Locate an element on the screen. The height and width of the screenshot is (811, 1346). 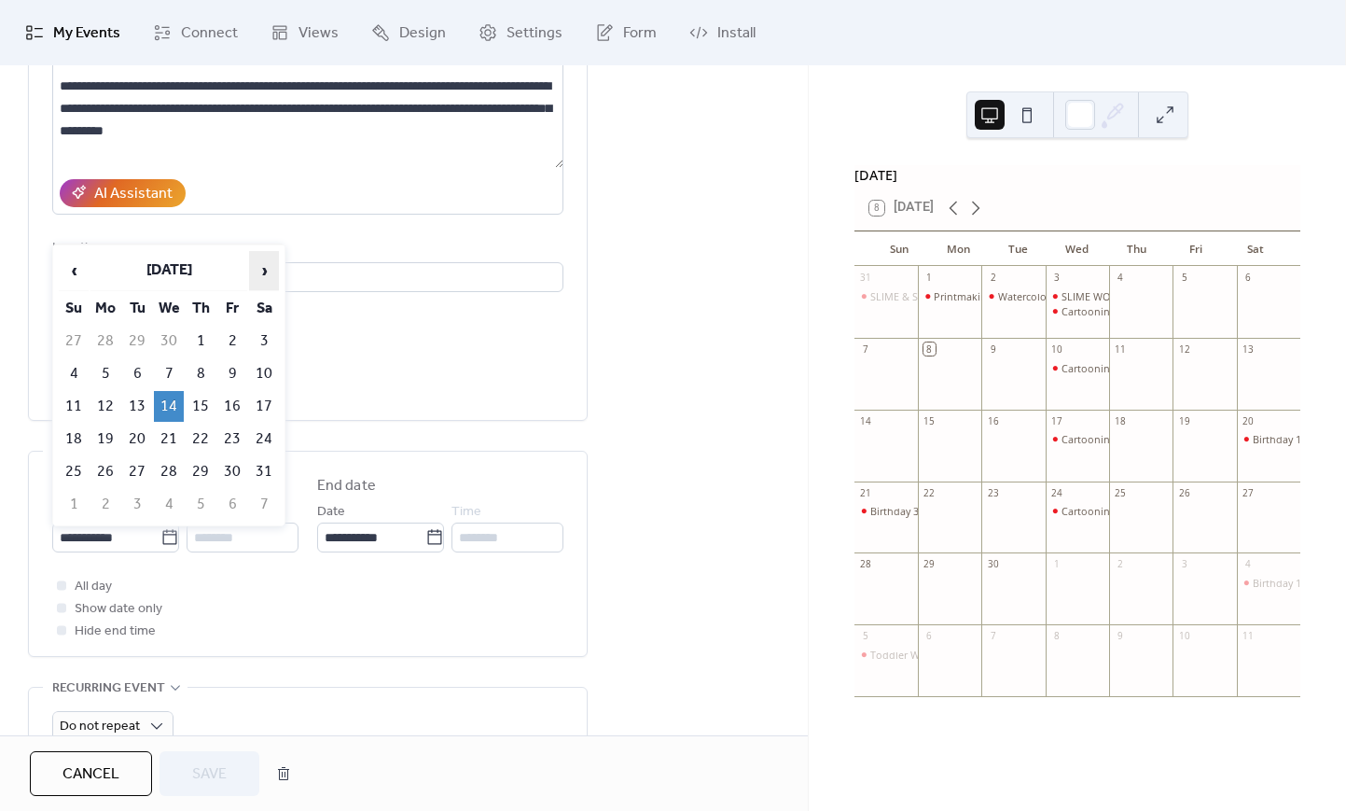
div: Sun is located at coordinates (899, 249).